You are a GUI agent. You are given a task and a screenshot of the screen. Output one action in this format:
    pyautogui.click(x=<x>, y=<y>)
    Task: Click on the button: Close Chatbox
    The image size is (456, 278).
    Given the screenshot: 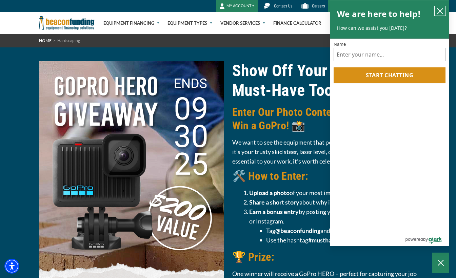 What is the action you would take?
    pyautogui.click(x=441, y=263)
    